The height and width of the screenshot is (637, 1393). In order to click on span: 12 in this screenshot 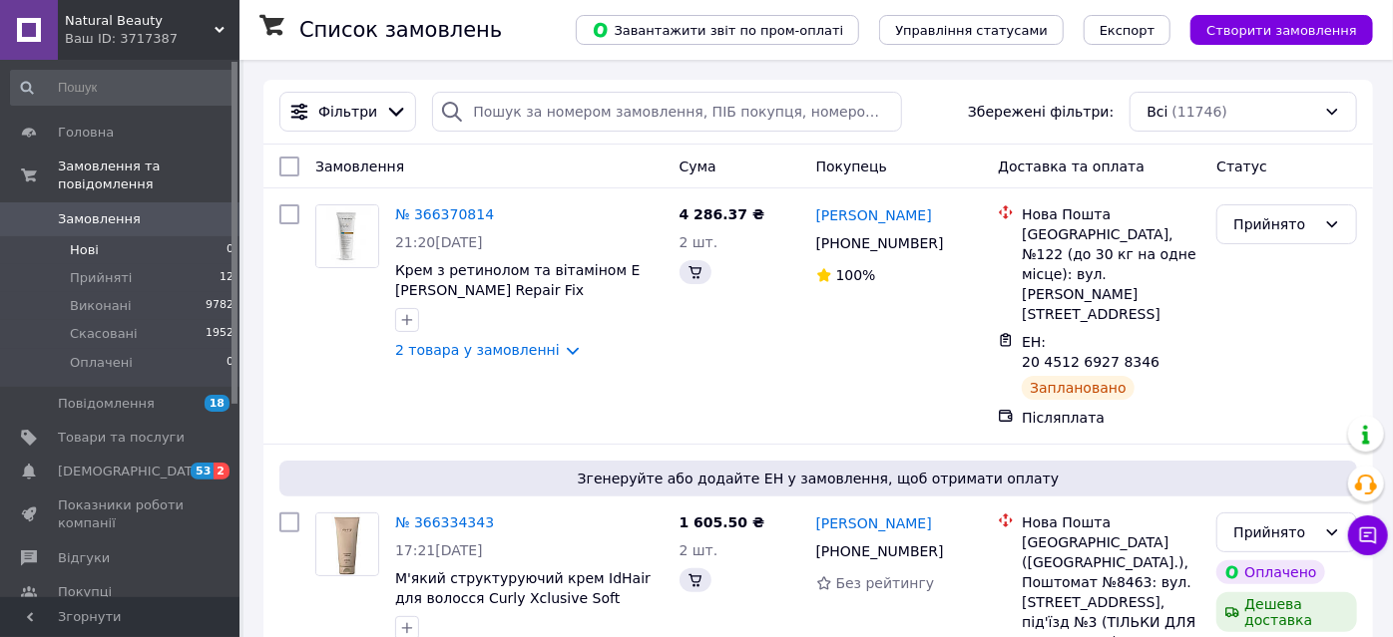, I will do `click(226, 278)`.